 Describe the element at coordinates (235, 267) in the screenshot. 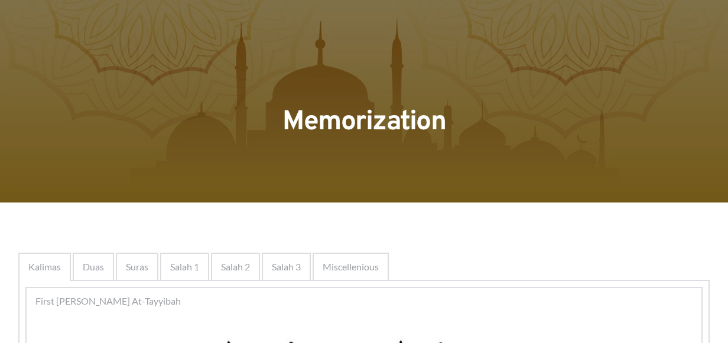

I see `span: Salah 2` at that location.